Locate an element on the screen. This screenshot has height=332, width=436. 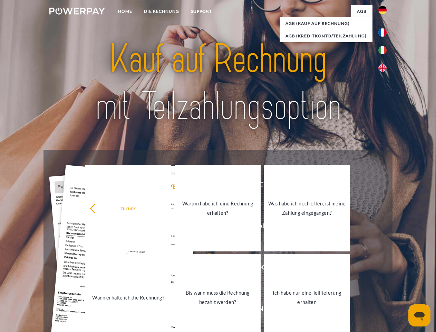
a: DIE RECHNUNG is located at coordinates (162, 11).